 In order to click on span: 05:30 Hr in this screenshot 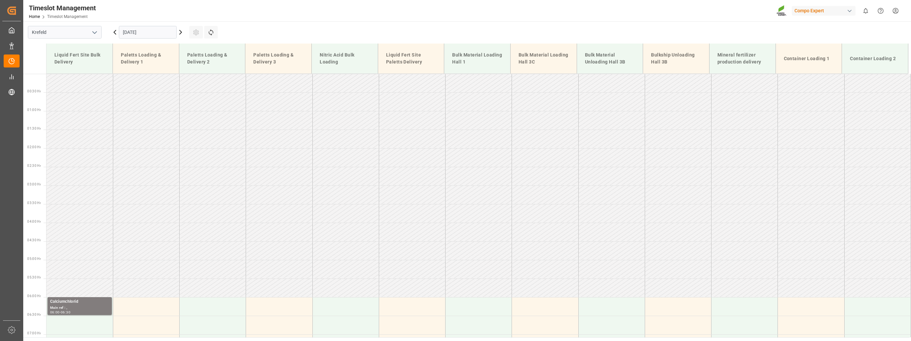, I will do `click(34, 277)`.